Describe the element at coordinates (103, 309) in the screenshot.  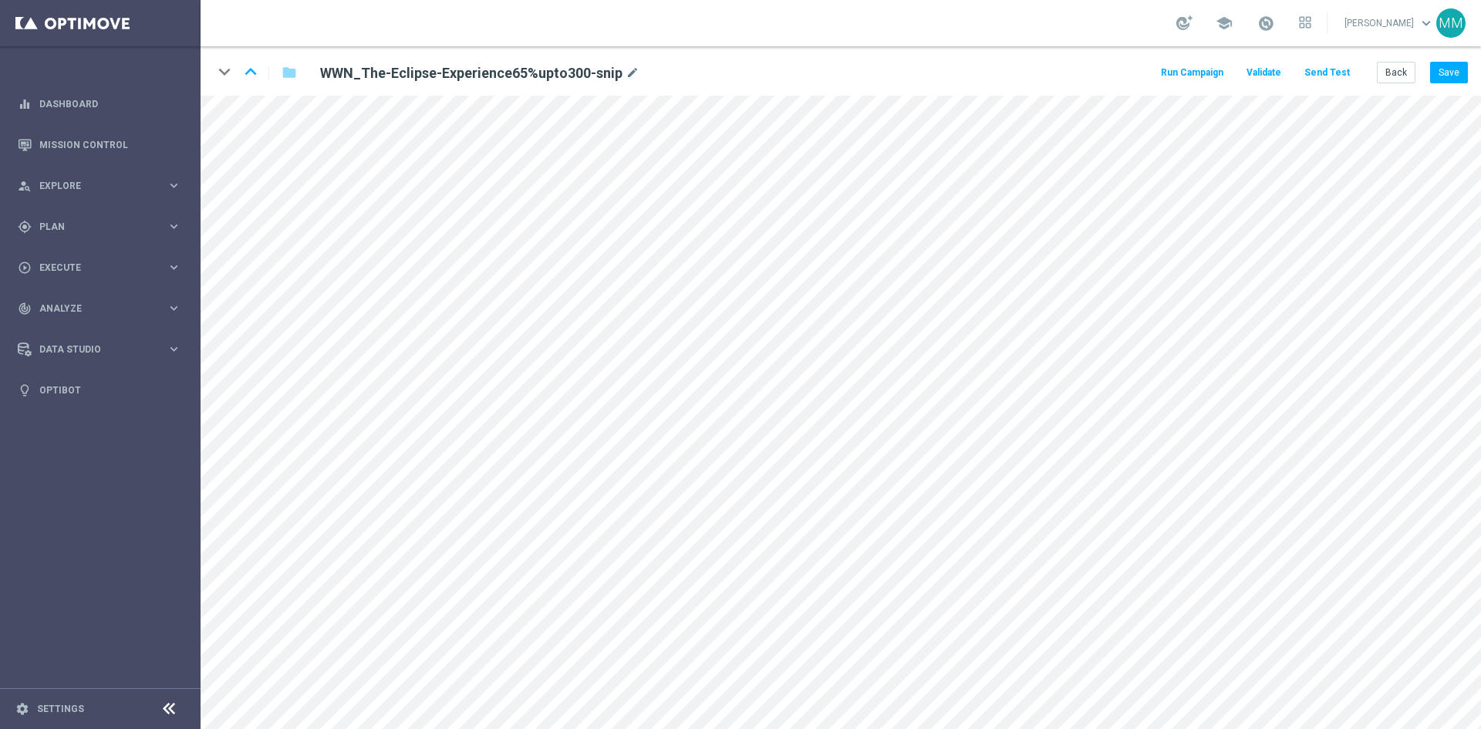
I see `span: Analyze` at that location.